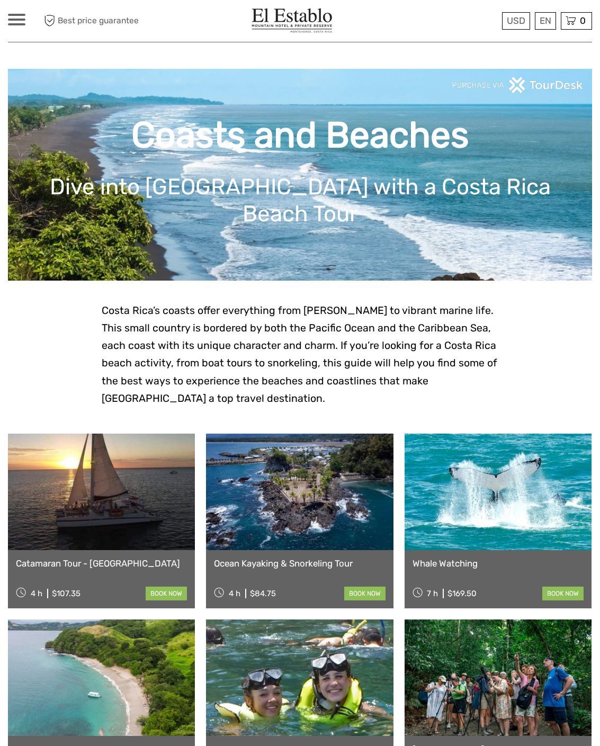 Image resolution: width=600 pixels, height=746 pixels. Describe the element at coordinates (263, 594) in the screenshot. I see `div: $84.75` at that location.